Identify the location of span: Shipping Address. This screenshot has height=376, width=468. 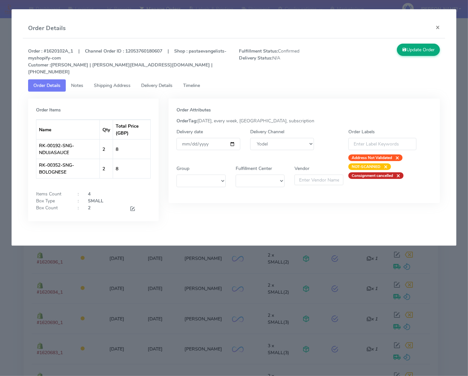
(112, 85).